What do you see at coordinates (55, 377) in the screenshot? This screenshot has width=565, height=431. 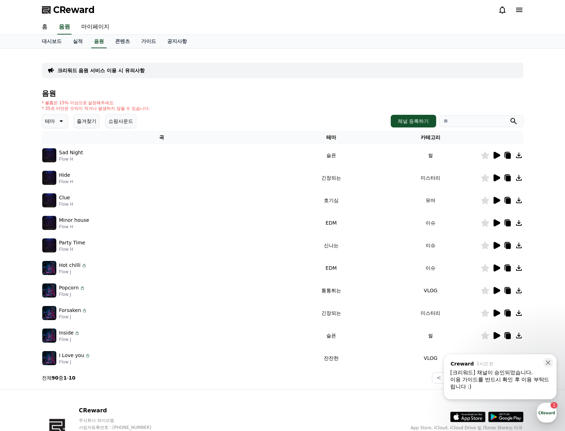 I see `strong: 90` at bounding box center [55, 377].